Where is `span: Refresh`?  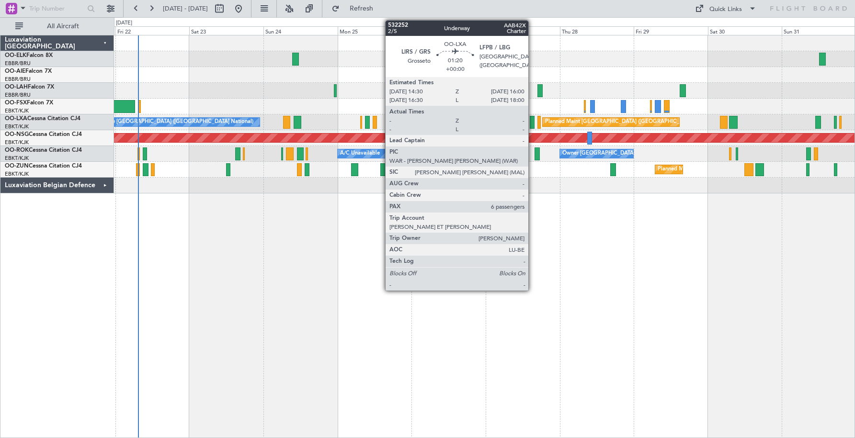
span: Refresh is located at coordinates (362, 9).